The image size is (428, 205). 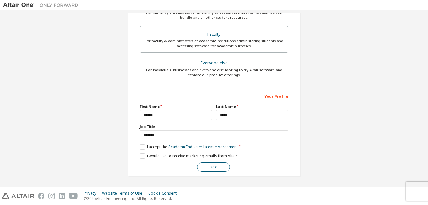 I want to click on img: Altair One, so click(x=42, y=5).